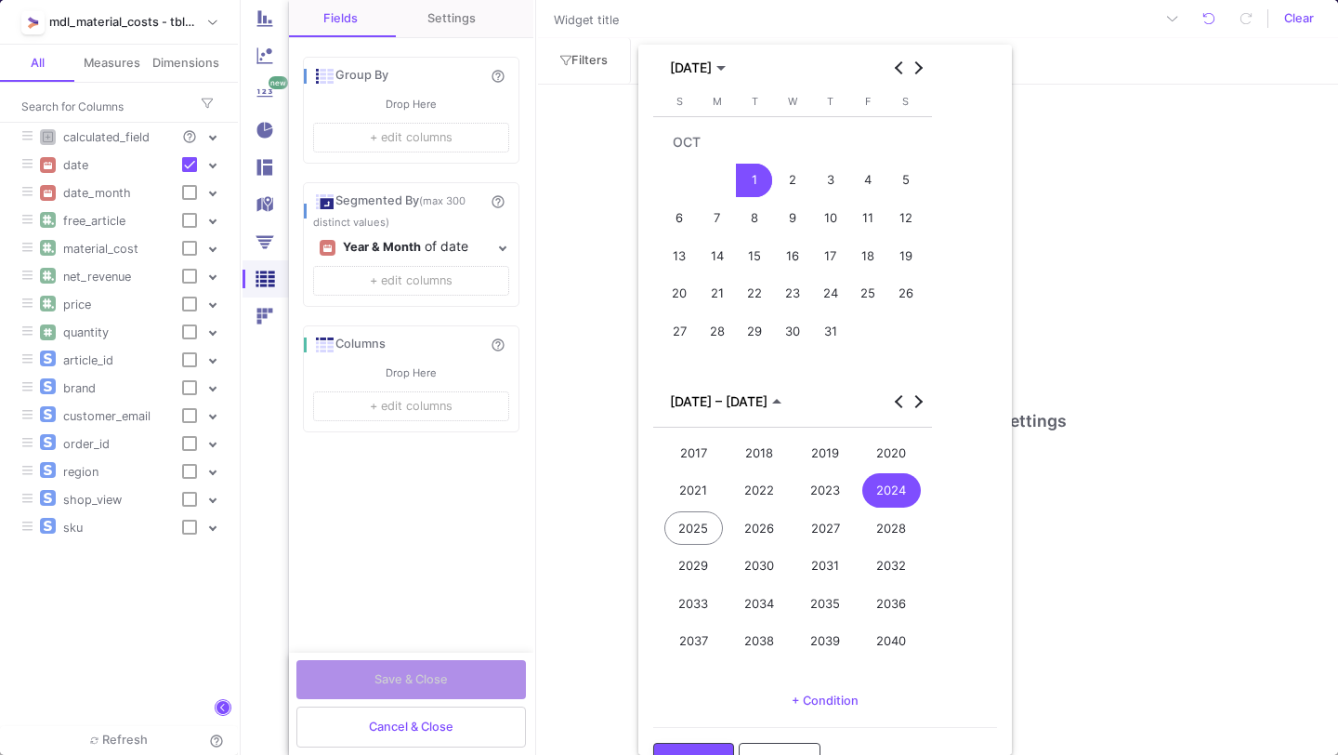 The image size is (1338, 755). Describe the element at coordinates (830, 217) in the screenshot. I see `div: 10` at that location.